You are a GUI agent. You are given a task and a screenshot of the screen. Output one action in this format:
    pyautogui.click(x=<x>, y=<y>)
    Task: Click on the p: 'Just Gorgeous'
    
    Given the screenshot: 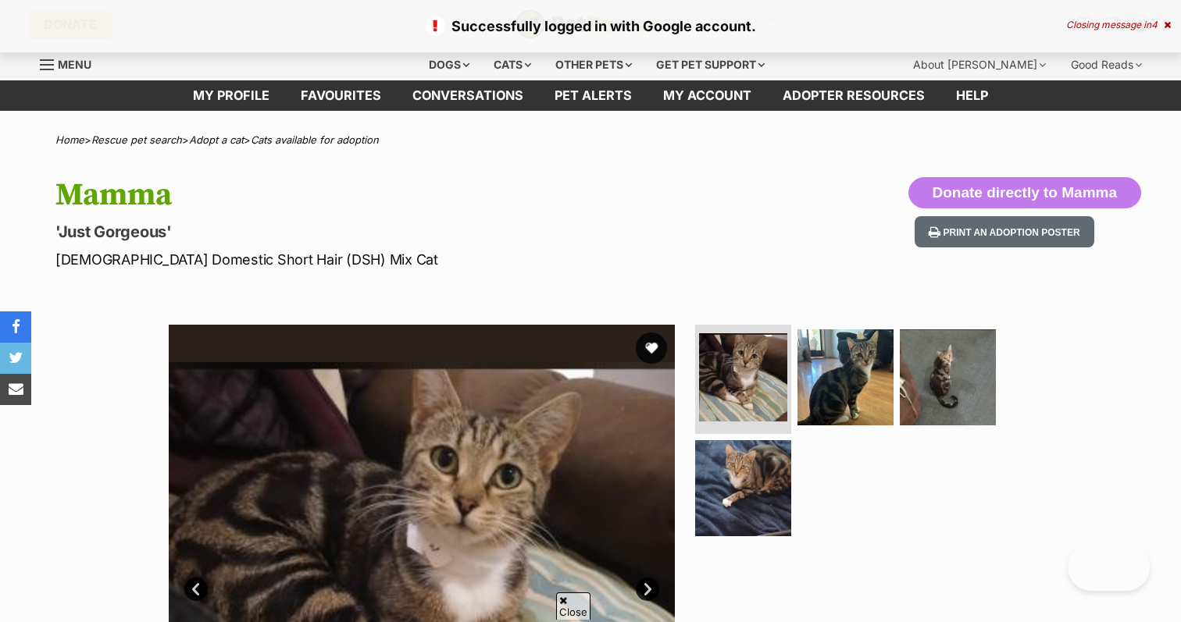 What is the action you would take?
    pyautogui.click(x=386, y=232)
    